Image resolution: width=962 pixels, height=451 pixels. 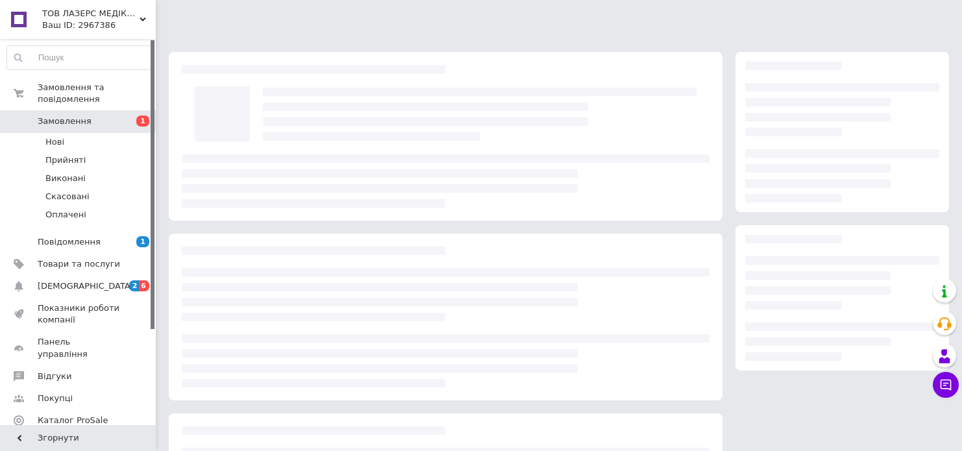 I want to click on span: Замовлення та повідомлення, so click(x=97, y=93).